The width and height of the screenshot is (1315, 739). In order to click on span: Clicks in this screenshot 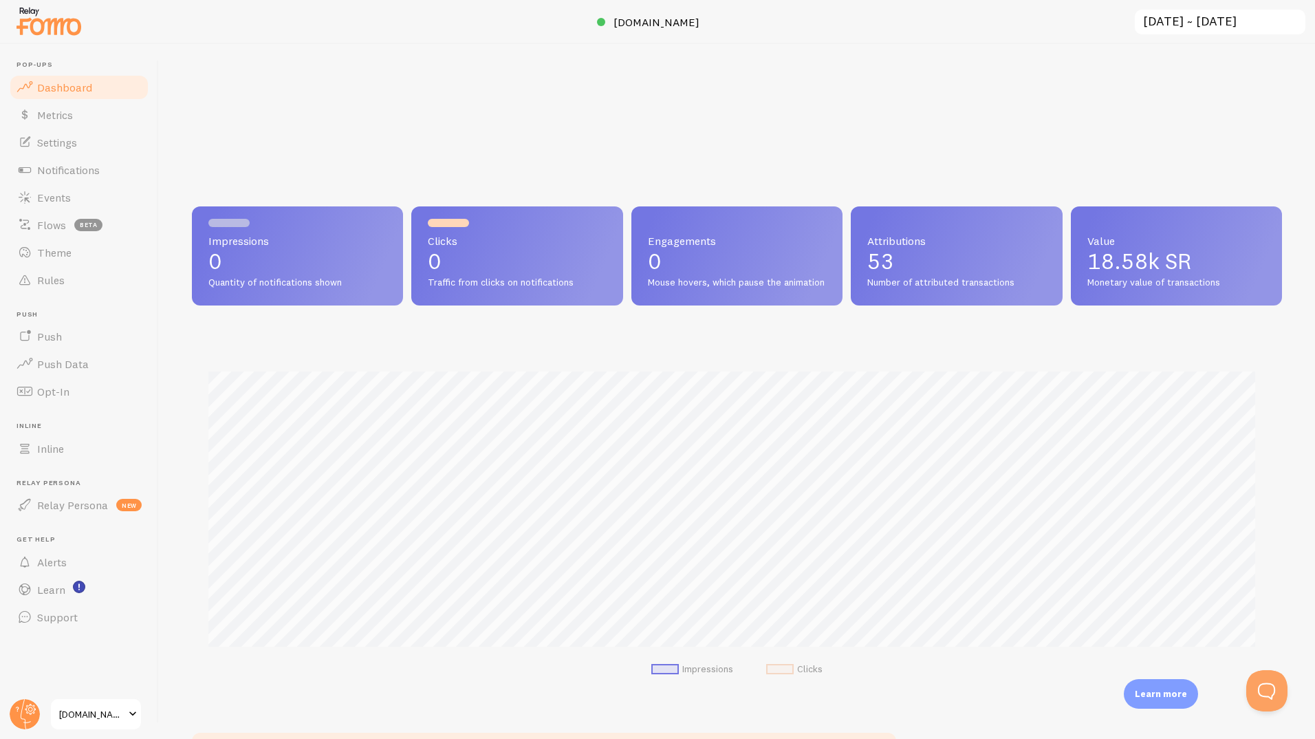, I will do `click(517, 241)`.